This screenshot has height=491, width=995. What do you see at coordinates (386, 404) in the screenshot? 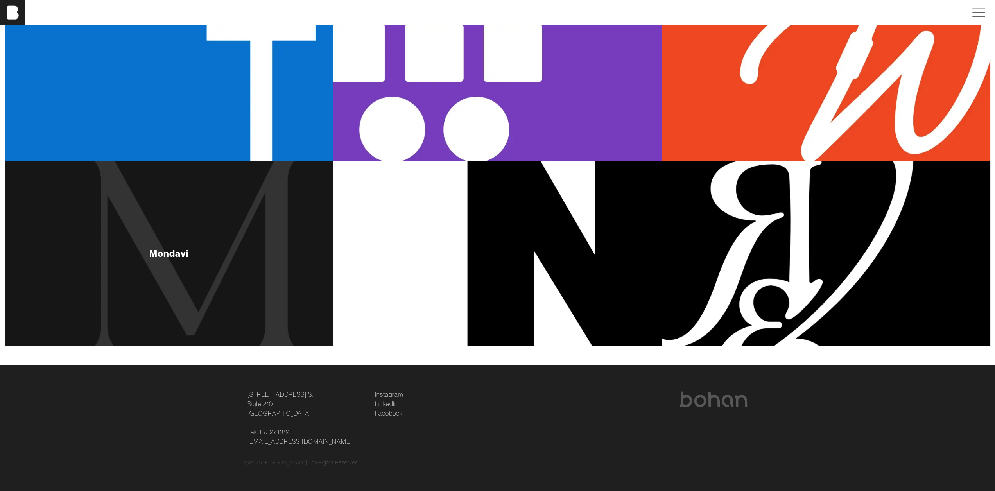
I see `a: LinkedIn` at bounding box center [386, 404].